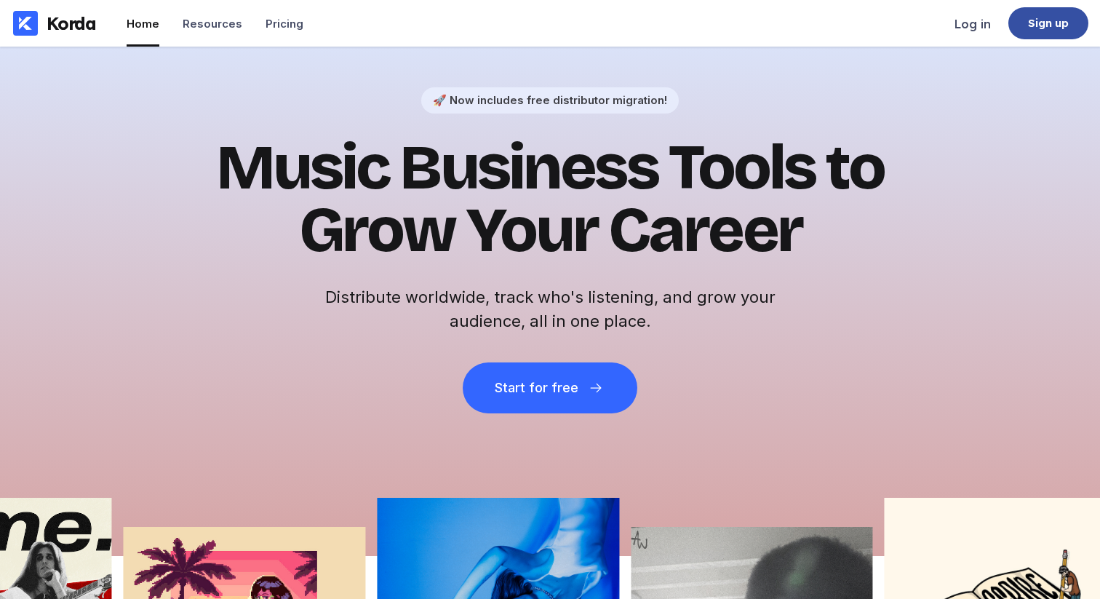  I want to click on div: Korda, so click(71, 23).